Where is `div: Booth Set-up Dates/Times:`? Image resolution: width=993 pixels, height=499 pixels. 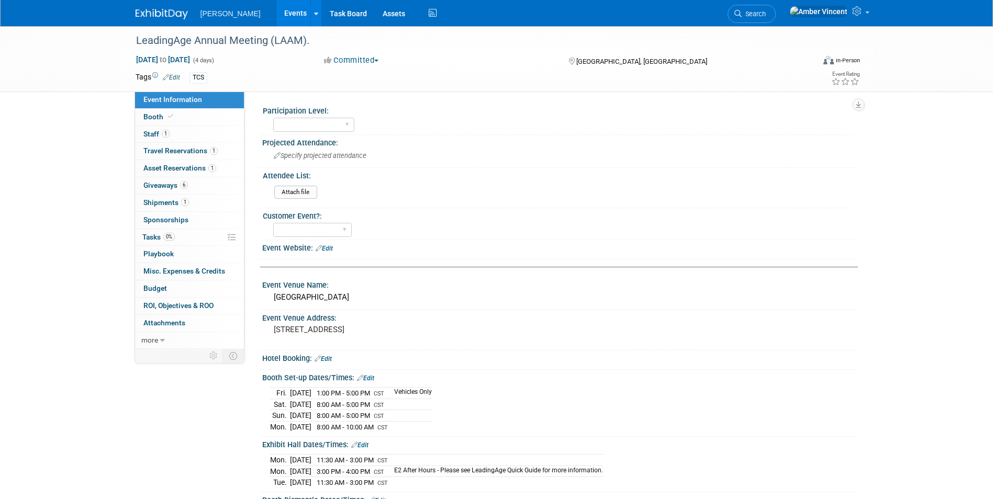 div: Booth Set-up Dates/Times: is located at coordinates (560, 377).